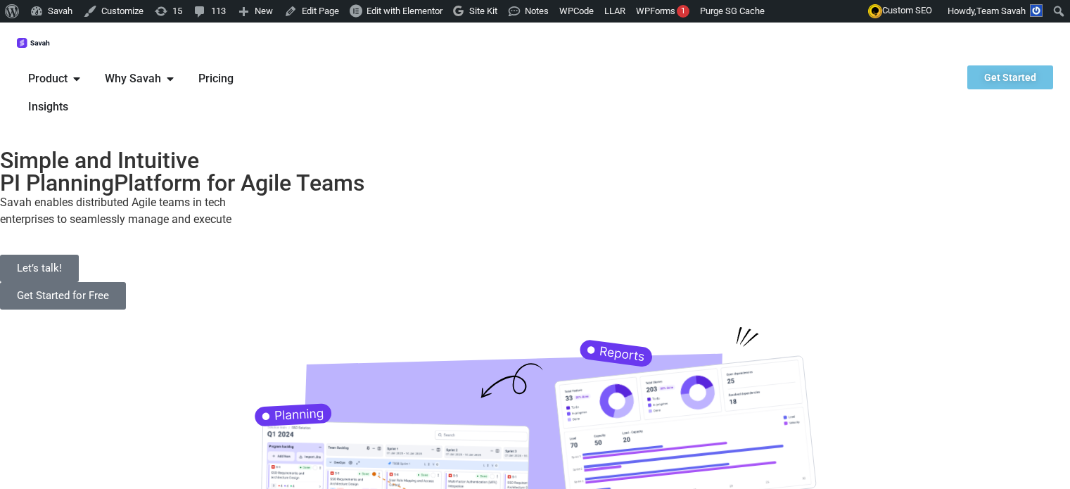  What do you see at coordinates (683, 11) in the screenshot?
I see `div: 1` at bounding box center [683, 11].